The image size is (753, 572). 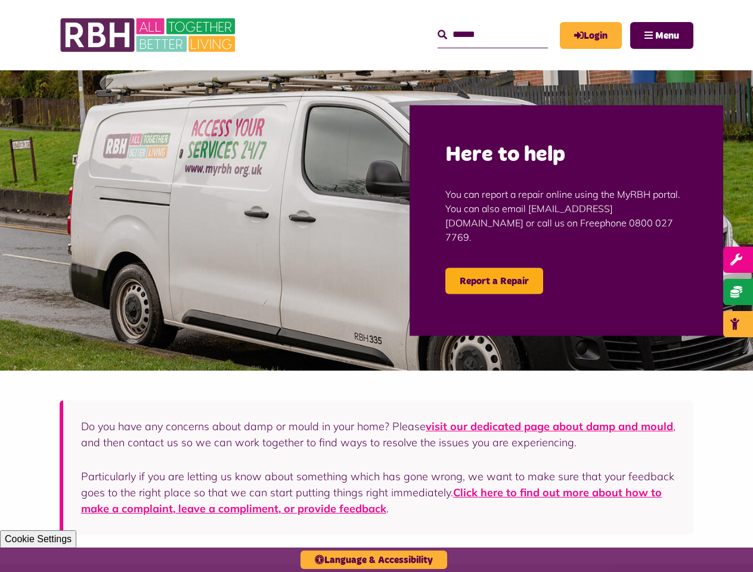 What do you see at coordinates (374, 560) in the screenshot?
I see `button: Language & Accessibility` at bounding box center [374, 560].